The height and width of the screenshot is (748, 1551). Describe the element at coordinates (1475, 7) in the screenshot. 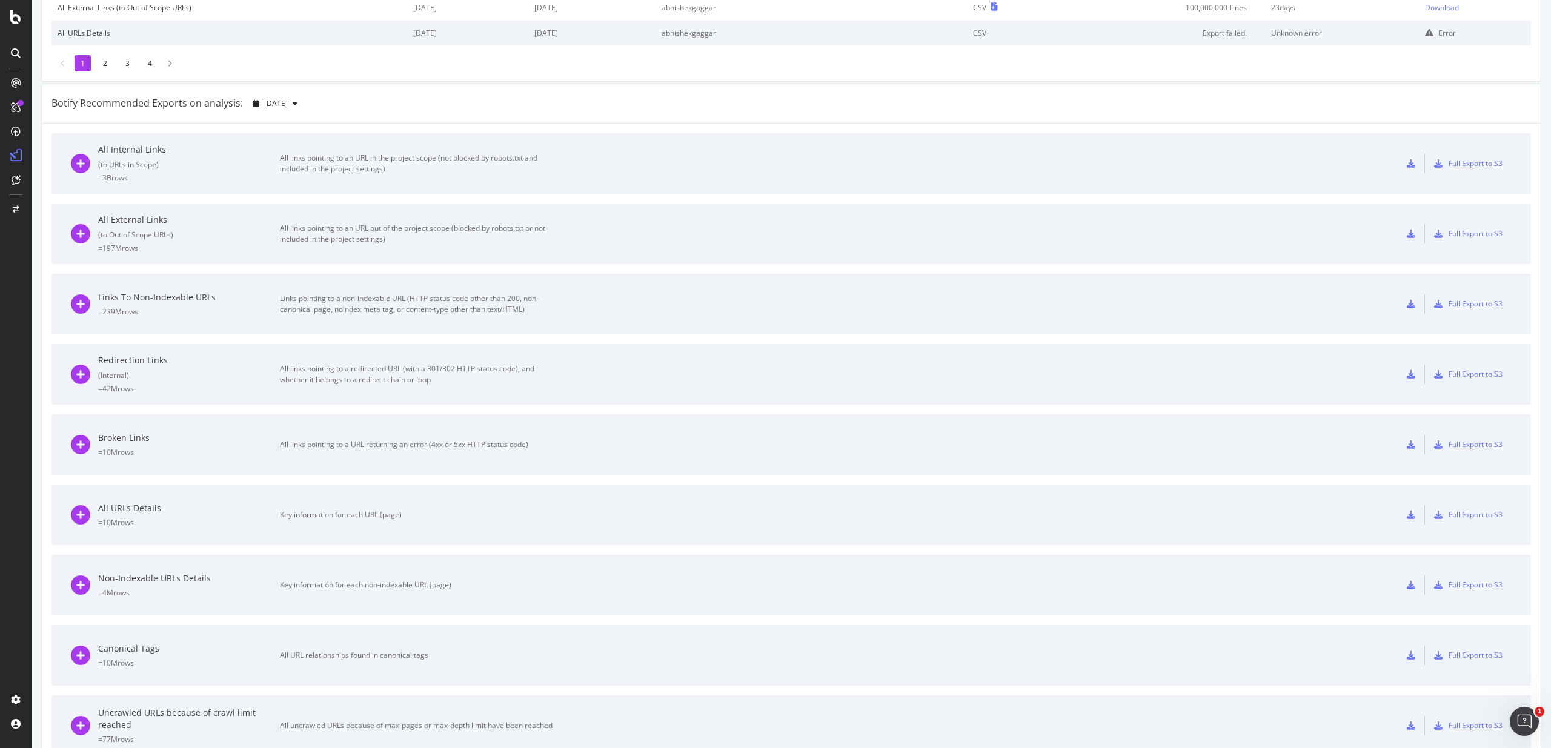

I see `a: Download` at that location.